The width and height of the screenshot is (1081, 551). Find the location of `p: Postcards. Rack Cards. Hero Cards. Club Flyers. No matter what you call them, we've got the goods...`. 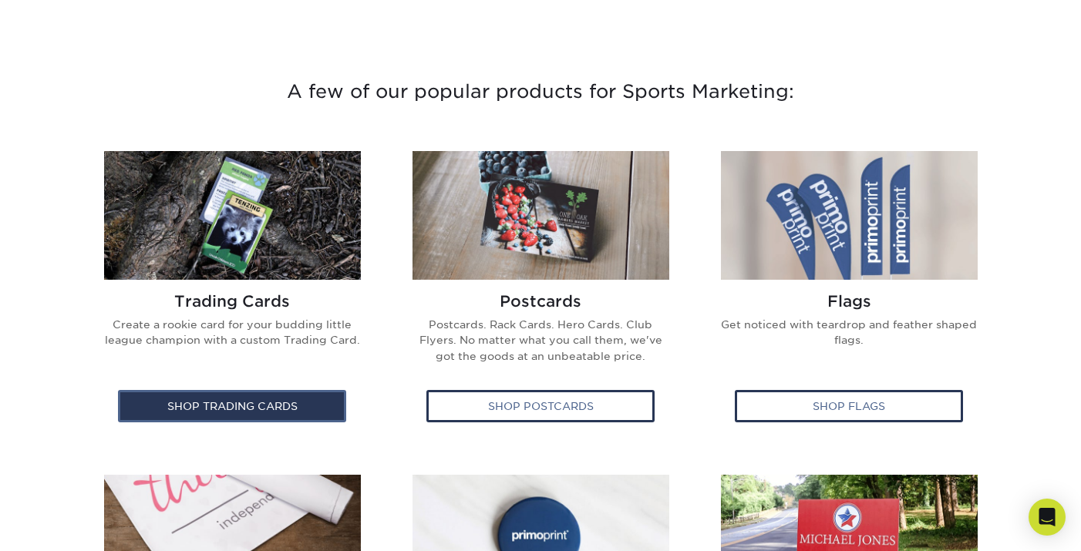

p: Postcards. Rack Cards. Hero Cards. Club Flyers. No matter what you call them, we've got the goods... is located at coordinates (541, 346).